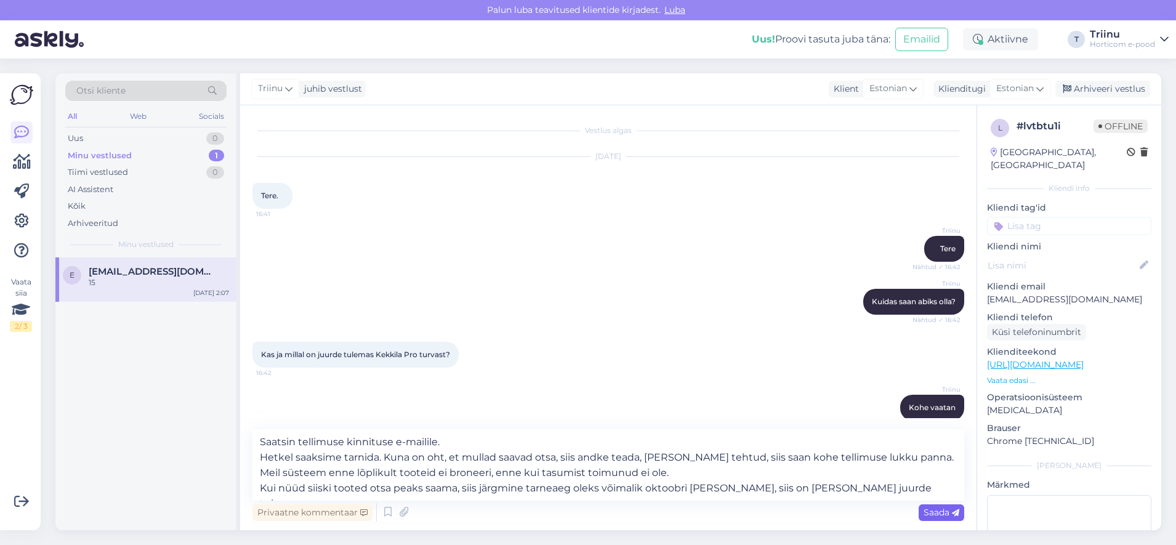 Image resolution: width=1176 pixels, height=545 pixels. Describe the element at coordinates (146, 245) in the screenshot. I see `span: Minu vestlused` at that location.